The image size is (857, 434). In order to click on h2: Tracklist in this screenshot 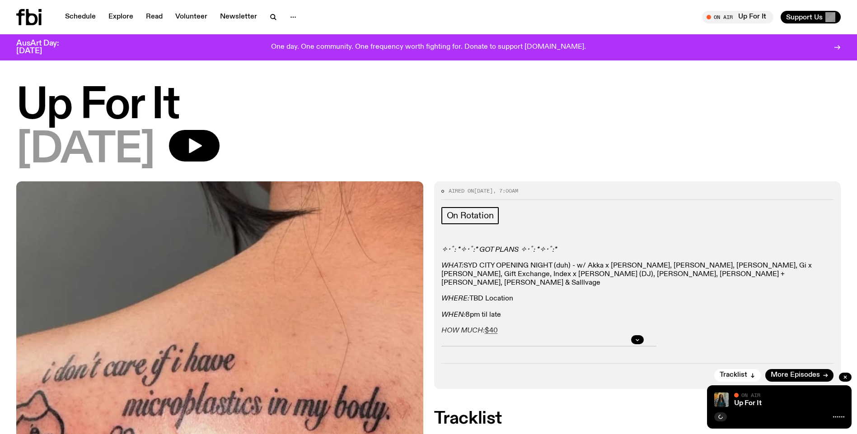, I will do `click(637, 419)`.